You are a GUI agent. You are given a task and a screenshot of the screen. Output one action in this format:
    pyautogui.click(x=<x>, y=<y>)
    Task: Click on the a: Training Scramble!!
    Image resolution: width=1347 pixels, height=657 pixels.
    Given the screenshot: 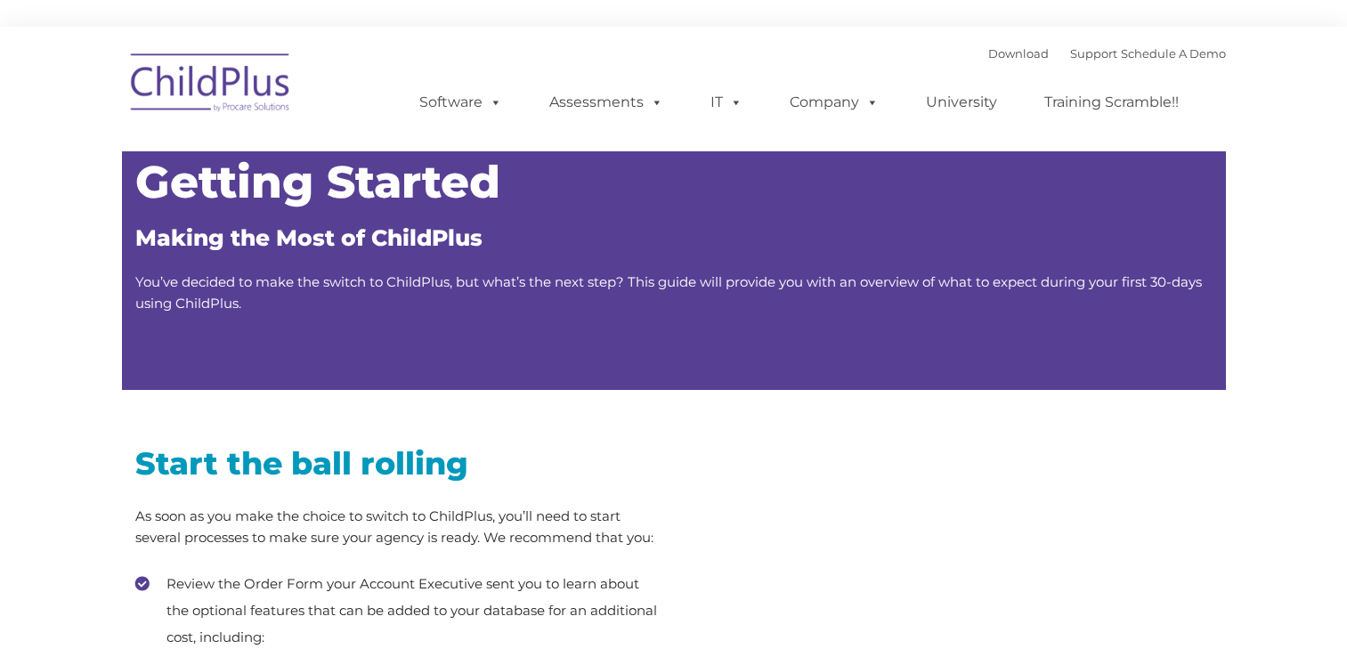 What is the action you would take?
    pyautogui.click(x=1111, y=102)
    